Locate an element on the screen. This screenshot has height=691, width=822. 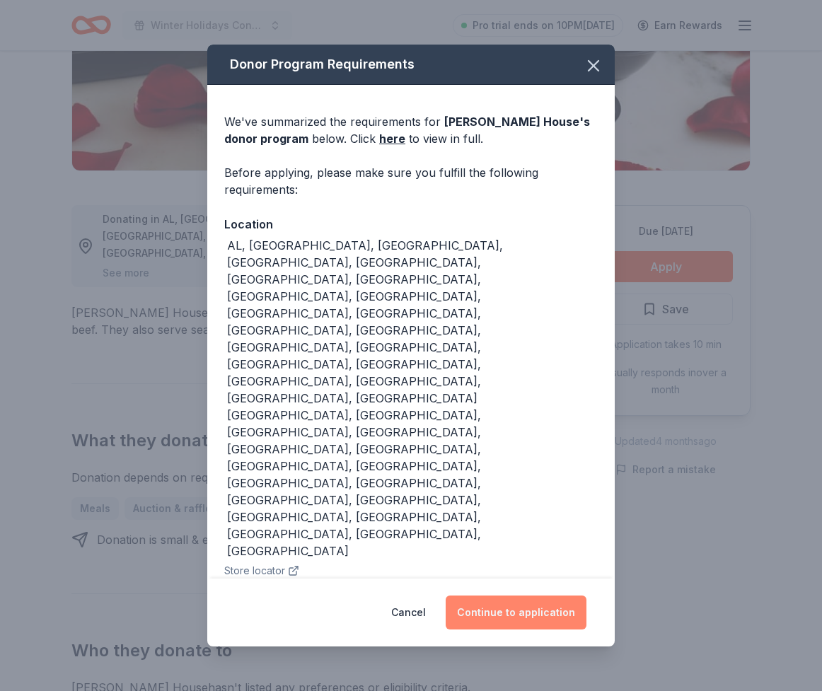
div: Donor Program Requirements is located at coordinates (411, 64).